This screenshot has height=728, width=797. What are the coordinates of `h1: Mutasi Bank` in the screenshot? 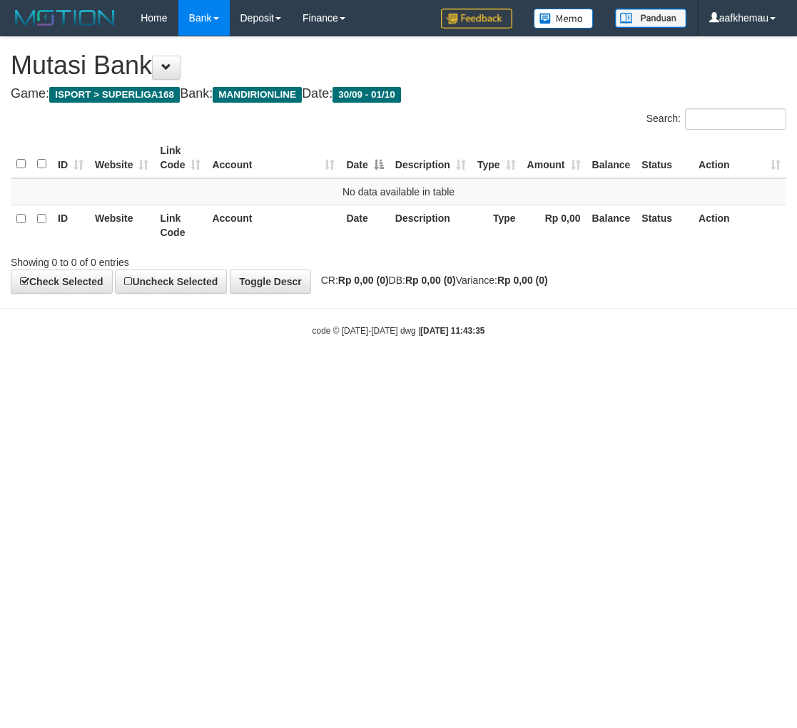 It's located at (398, 66).